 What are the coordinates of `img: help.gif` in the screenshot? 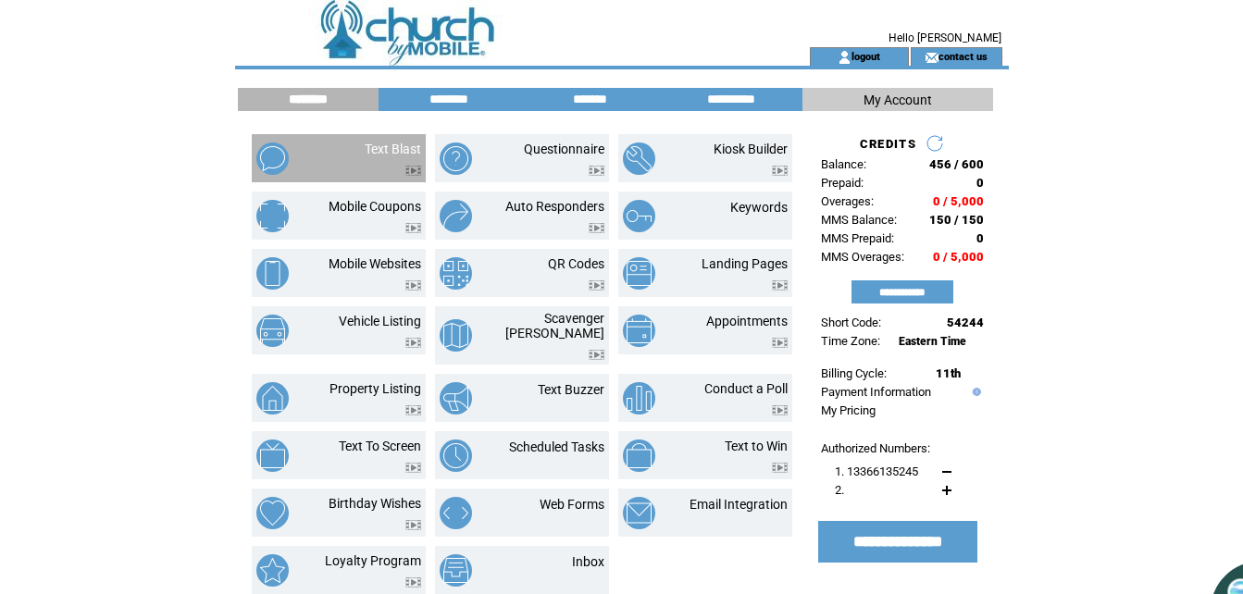 It's located at (975, 392).